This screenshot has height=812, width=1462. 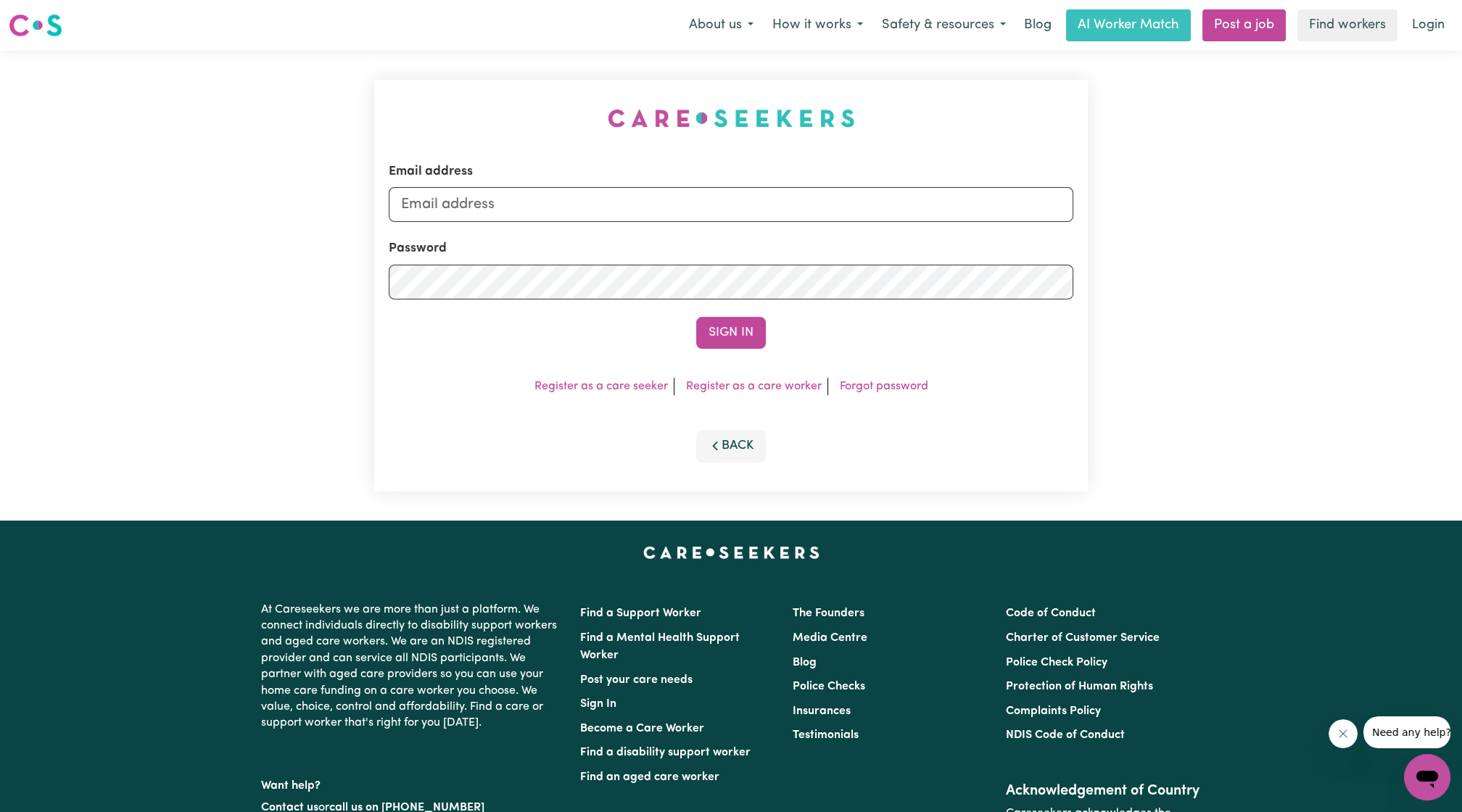 What do you see at coordinates (665, 753) in the screenshot?
I see `a: Find a disability support worker` at bounding box center [665, 753].